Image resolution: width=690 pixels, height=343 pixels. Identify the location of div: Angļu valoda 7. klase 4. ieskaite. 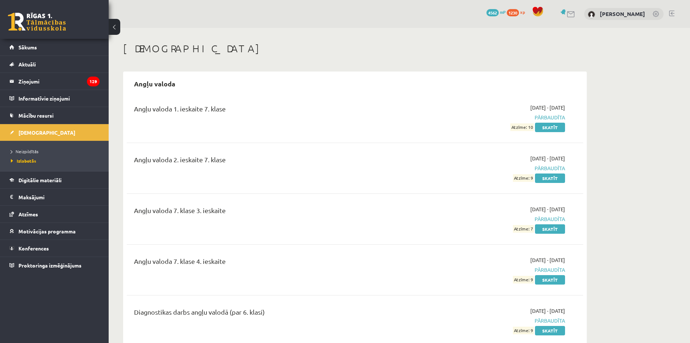
(276, 262).